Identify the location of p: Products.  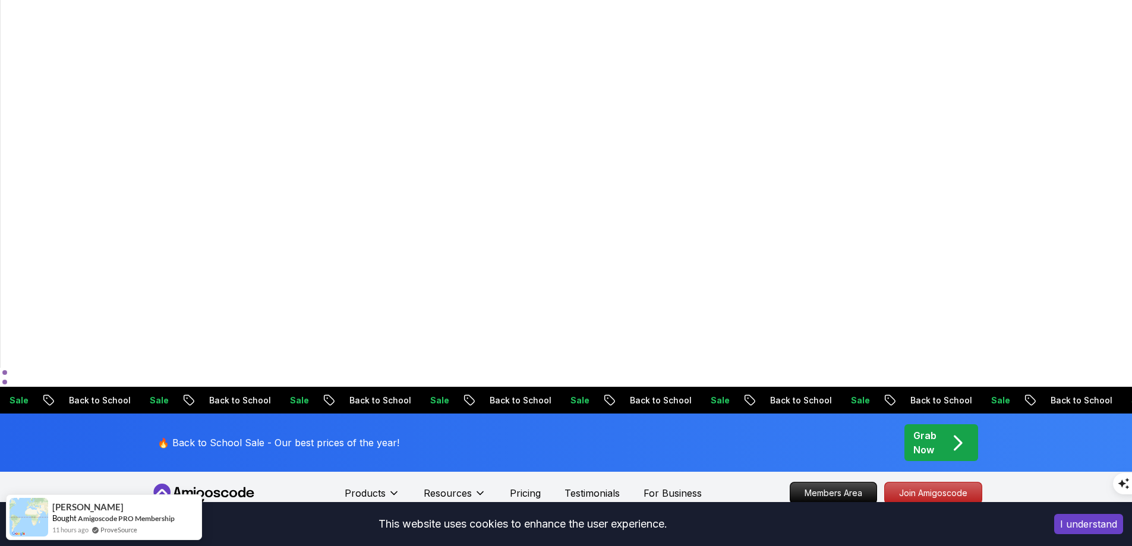
(365, 493).